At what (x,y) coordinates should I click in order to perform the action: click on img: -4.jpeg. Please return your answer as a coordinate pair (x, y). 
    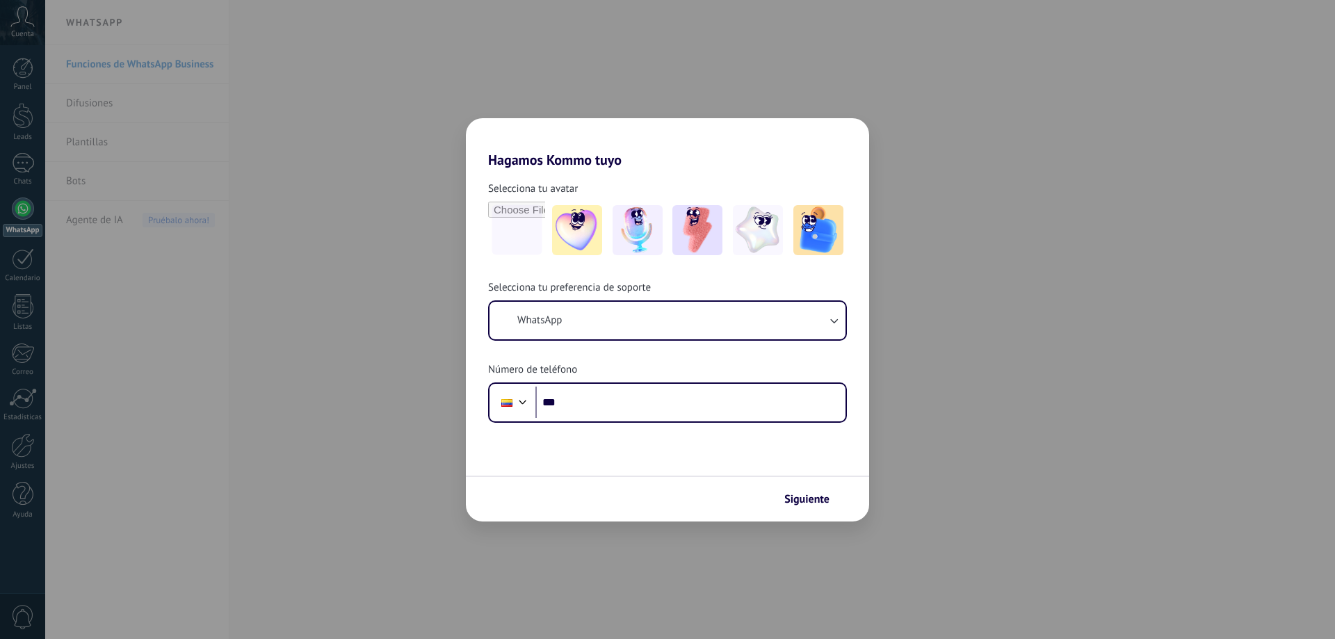
    Looking at the image, I should click on (758, 230).